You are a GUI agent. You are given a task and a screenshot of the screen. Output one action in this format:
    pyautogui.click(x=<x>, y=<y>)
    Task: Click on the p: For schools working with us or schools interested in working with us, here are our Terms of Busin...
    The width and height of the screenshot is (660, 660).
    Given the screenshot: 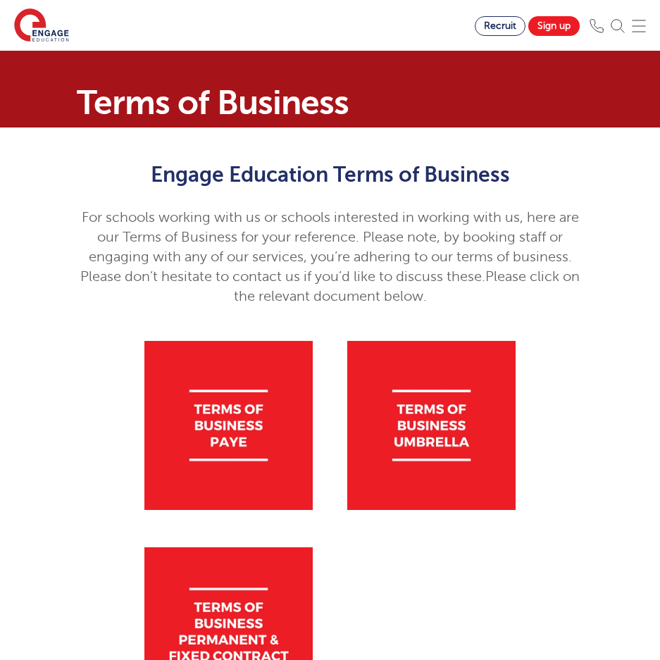 What is the action you would take?
    pyautogui.click(x=330, y=257)
    